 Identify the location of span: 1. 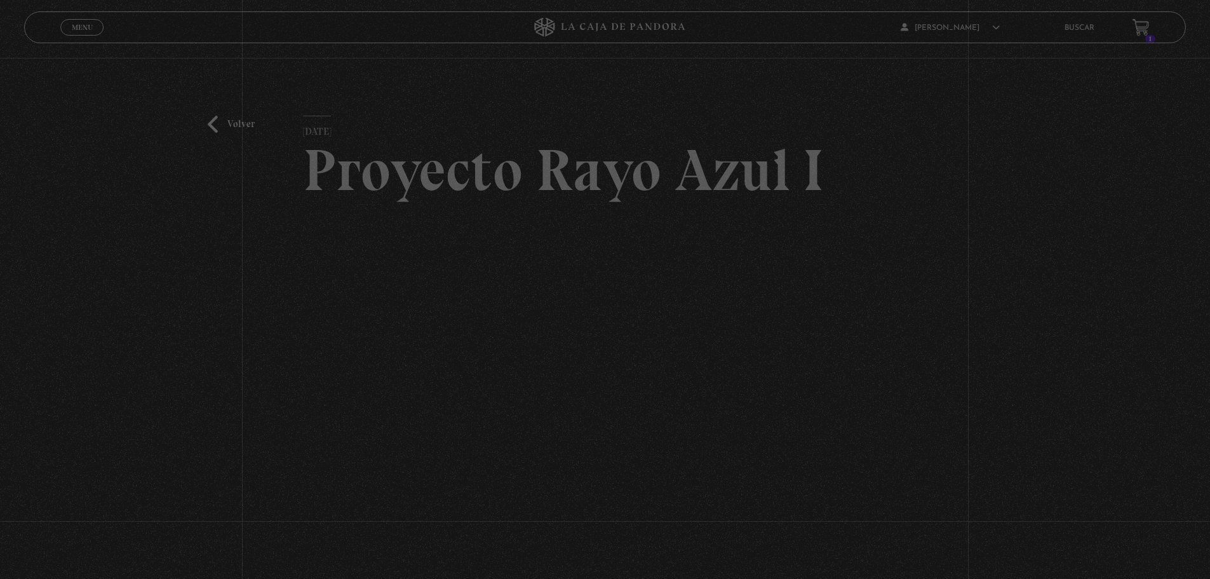
(1150, 39).